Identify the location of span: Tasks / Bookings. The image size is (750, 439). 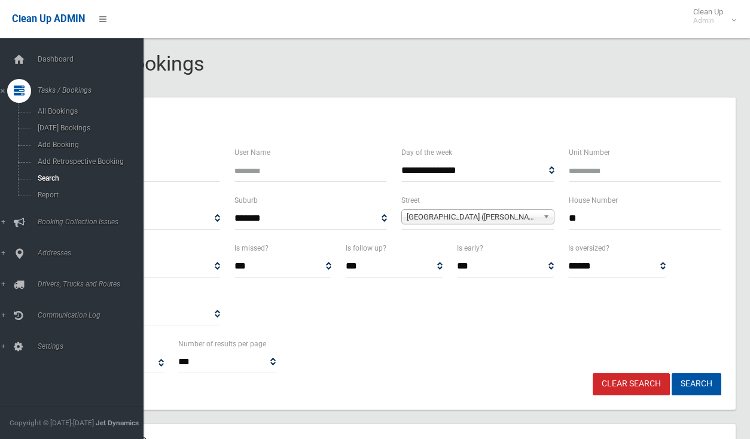
(93, 90).